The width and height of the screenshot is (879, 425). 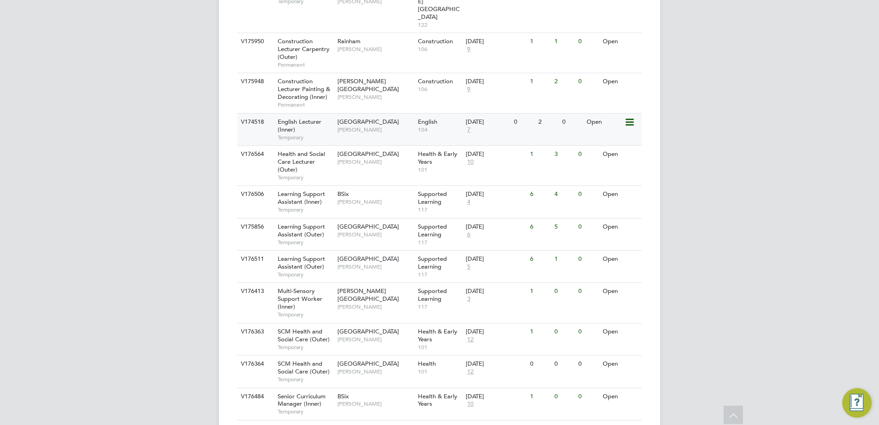 I want to click on span: Construction, so click(x=435, y=81).